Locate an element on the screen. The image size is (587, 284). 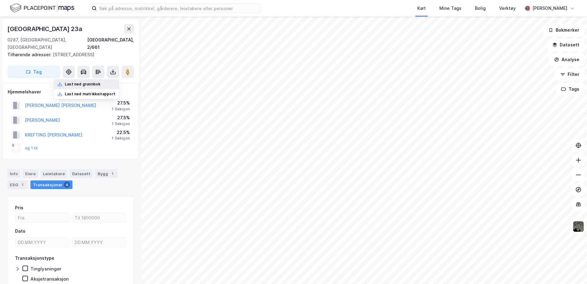
div: Hjemmelshaver is located at coordinates (71, 92).